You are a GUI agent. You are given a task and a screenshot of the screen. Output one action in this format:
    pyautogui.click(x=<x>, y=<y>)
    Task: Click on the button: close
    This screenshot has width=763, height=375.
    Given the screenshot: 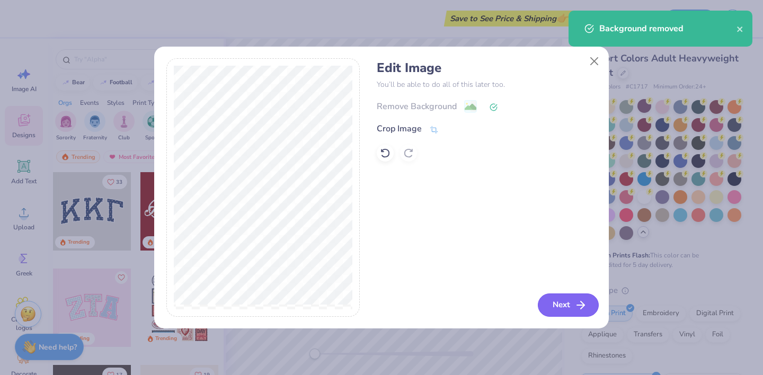 What is the action you would take?
    pyautogui.click(x=740, y=29)
    